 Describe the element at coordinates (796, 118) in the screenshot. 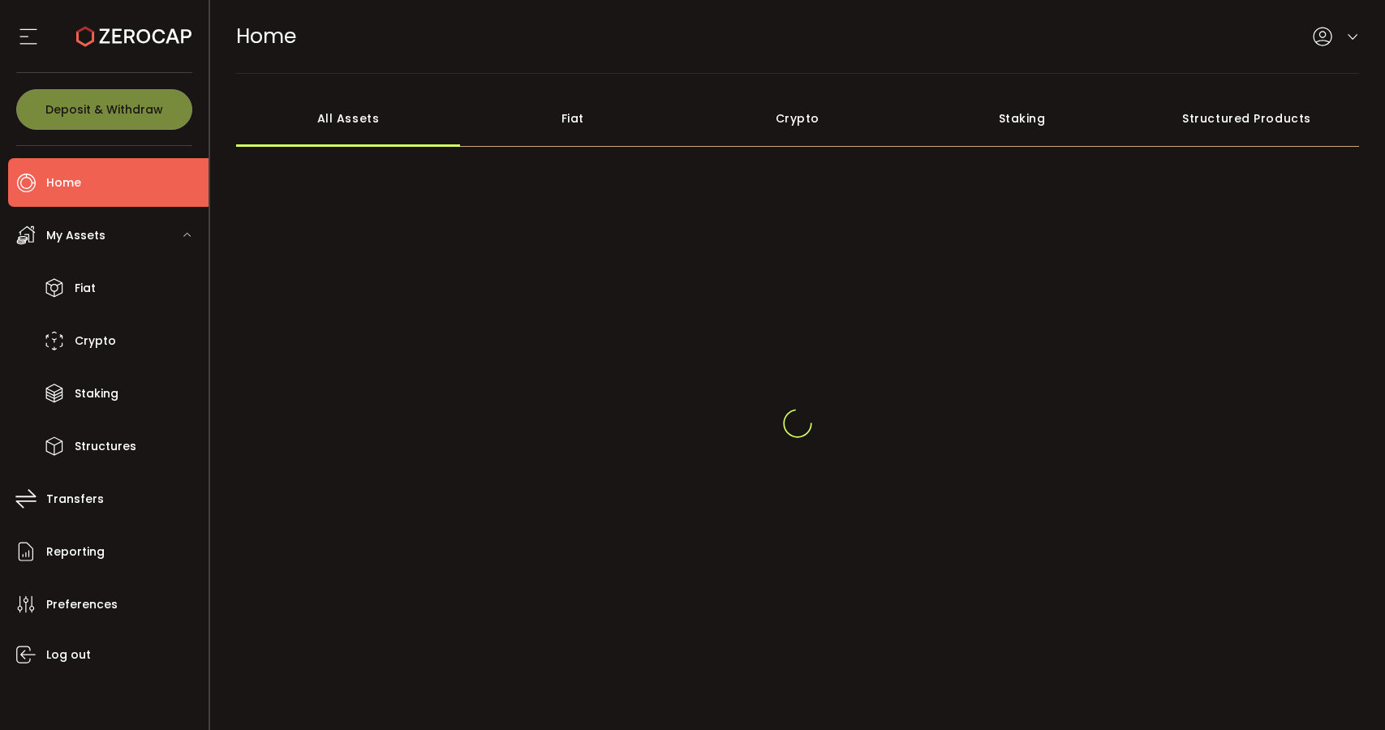

I see `div: Crypto` at that location.